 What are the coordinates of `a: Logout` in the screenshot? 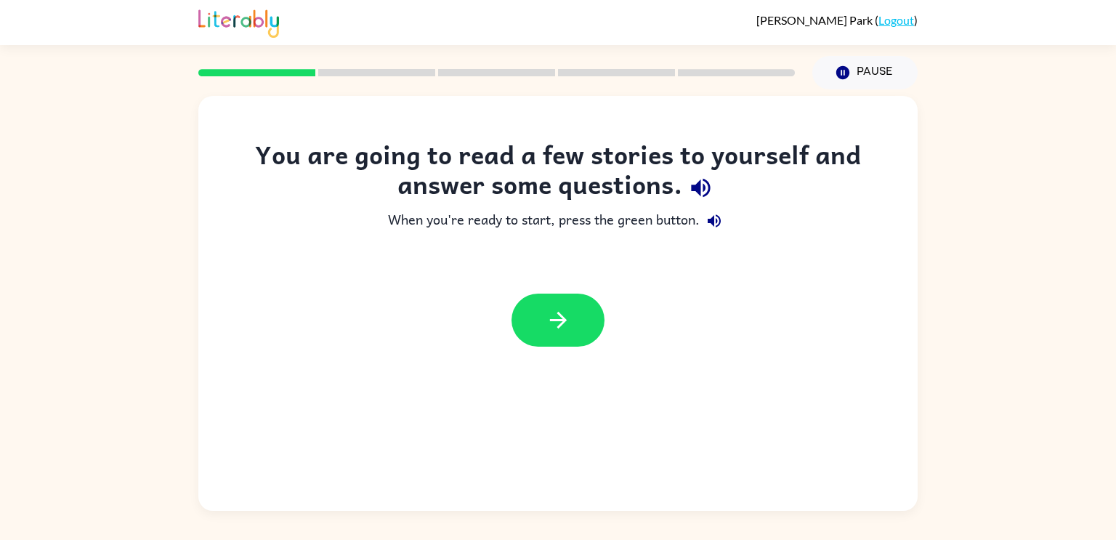 It's located at (896, 20).